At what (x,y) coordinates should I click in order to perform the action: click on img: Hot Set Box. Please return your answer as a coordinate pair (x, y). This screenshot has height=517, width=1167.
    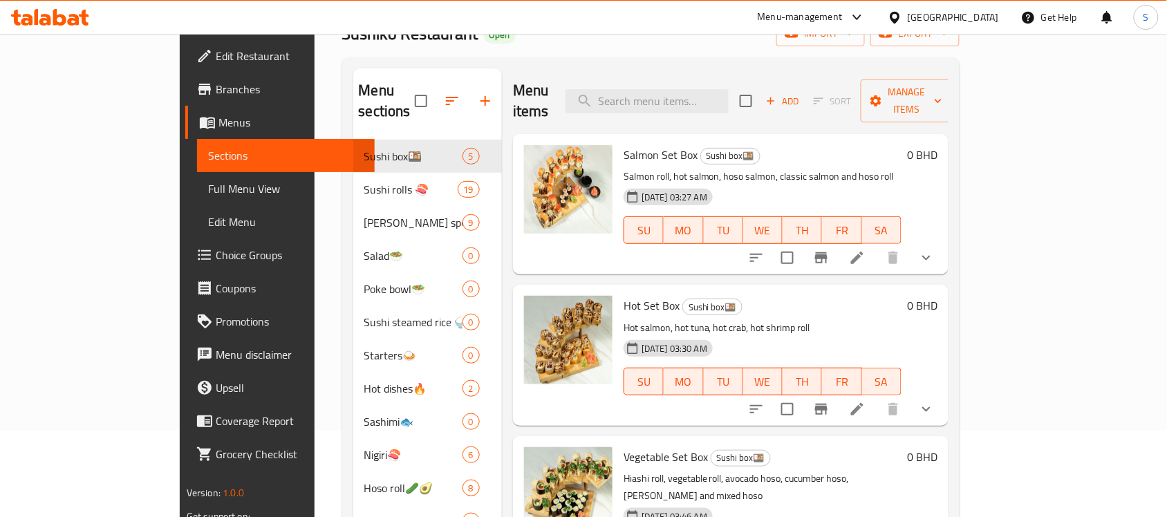
    Looking at the image, I should click on (569, 340).